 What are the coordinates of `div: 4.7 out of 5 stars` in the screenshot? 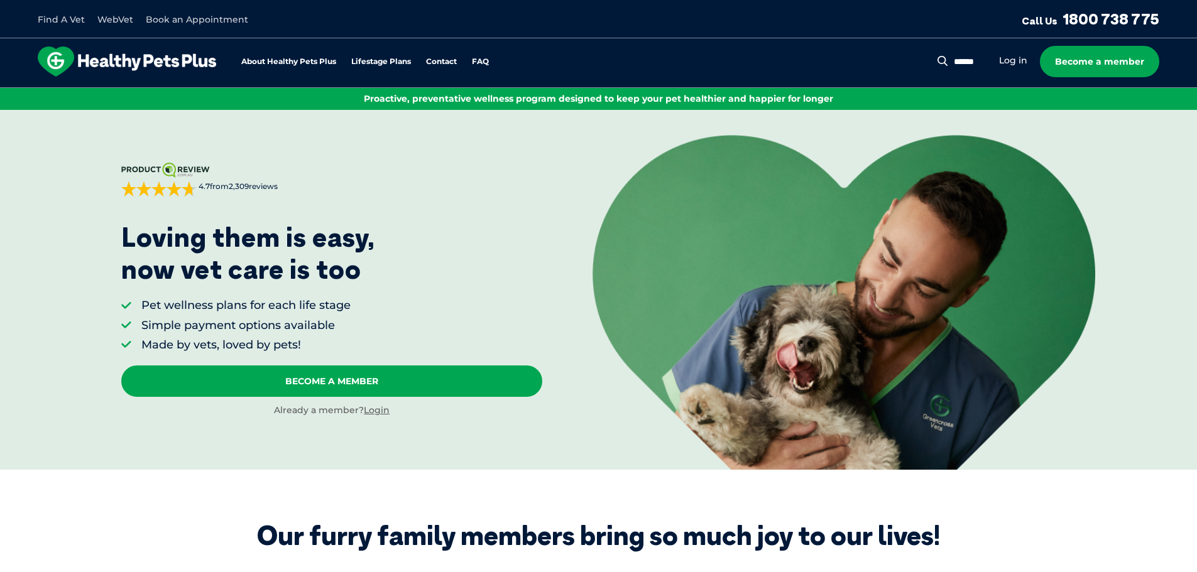 It's located at (159, 189).